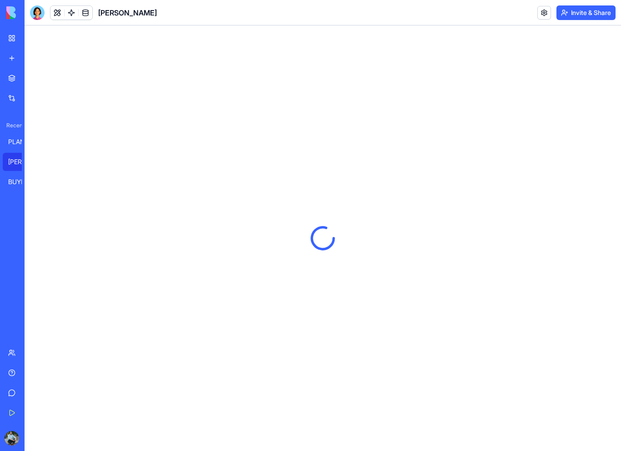  I want to click on div: PLANEACION DE CONTENIDO, so click(21, 142).